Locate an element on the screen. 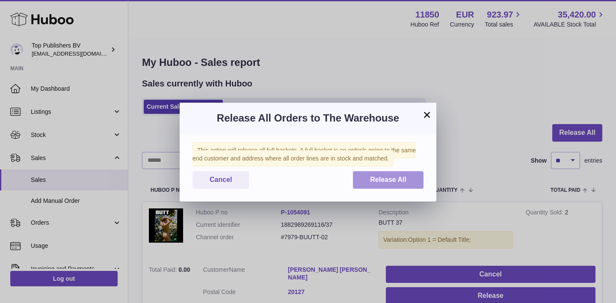  span: This action will release all full baskets. A full basket is an order/s going to the same end cust... is located at coordinates (304, 154).